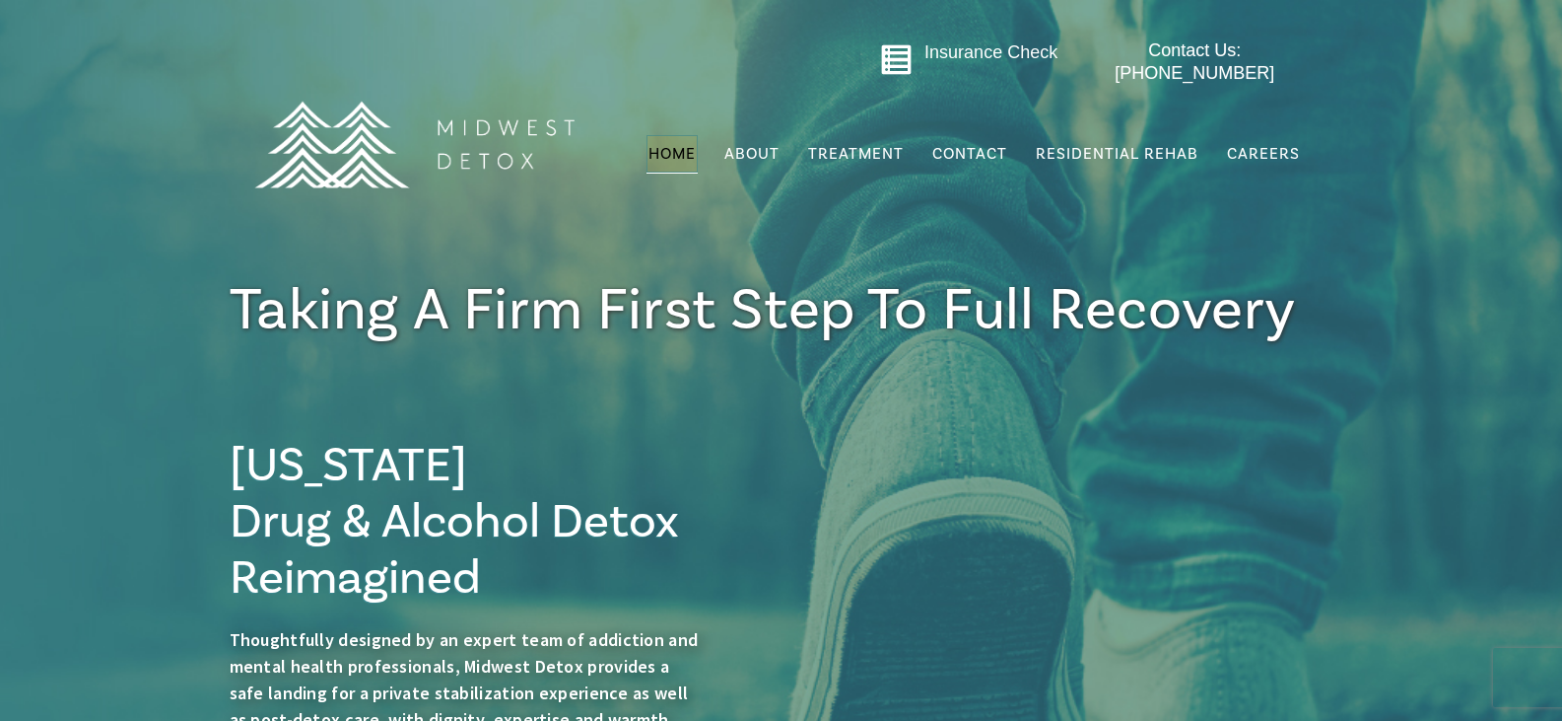  Describe the element at coordinates (1264, 154) in the screenshot. I see `a: Careers` at that location.